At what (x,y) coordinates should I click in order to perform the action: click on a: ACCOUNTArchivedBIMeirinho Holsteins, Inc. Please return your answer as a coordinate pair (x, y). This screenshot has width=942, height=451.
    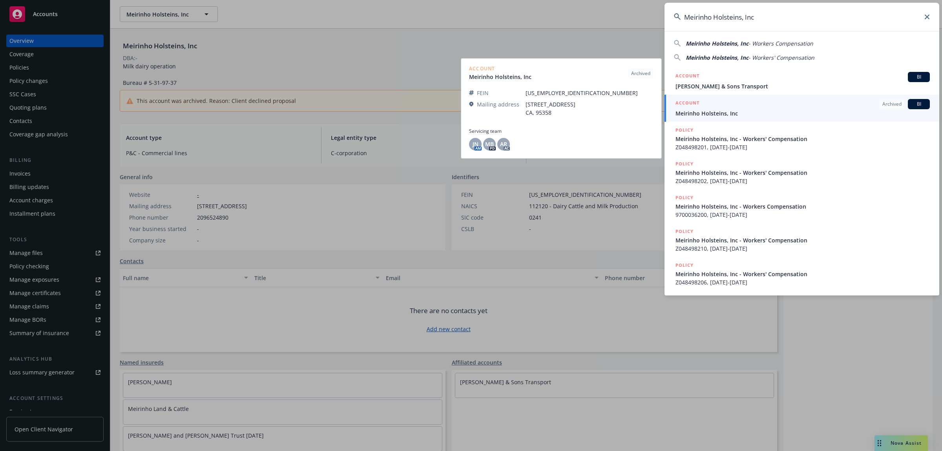
    Looking at the image, I should click on (802, 108).